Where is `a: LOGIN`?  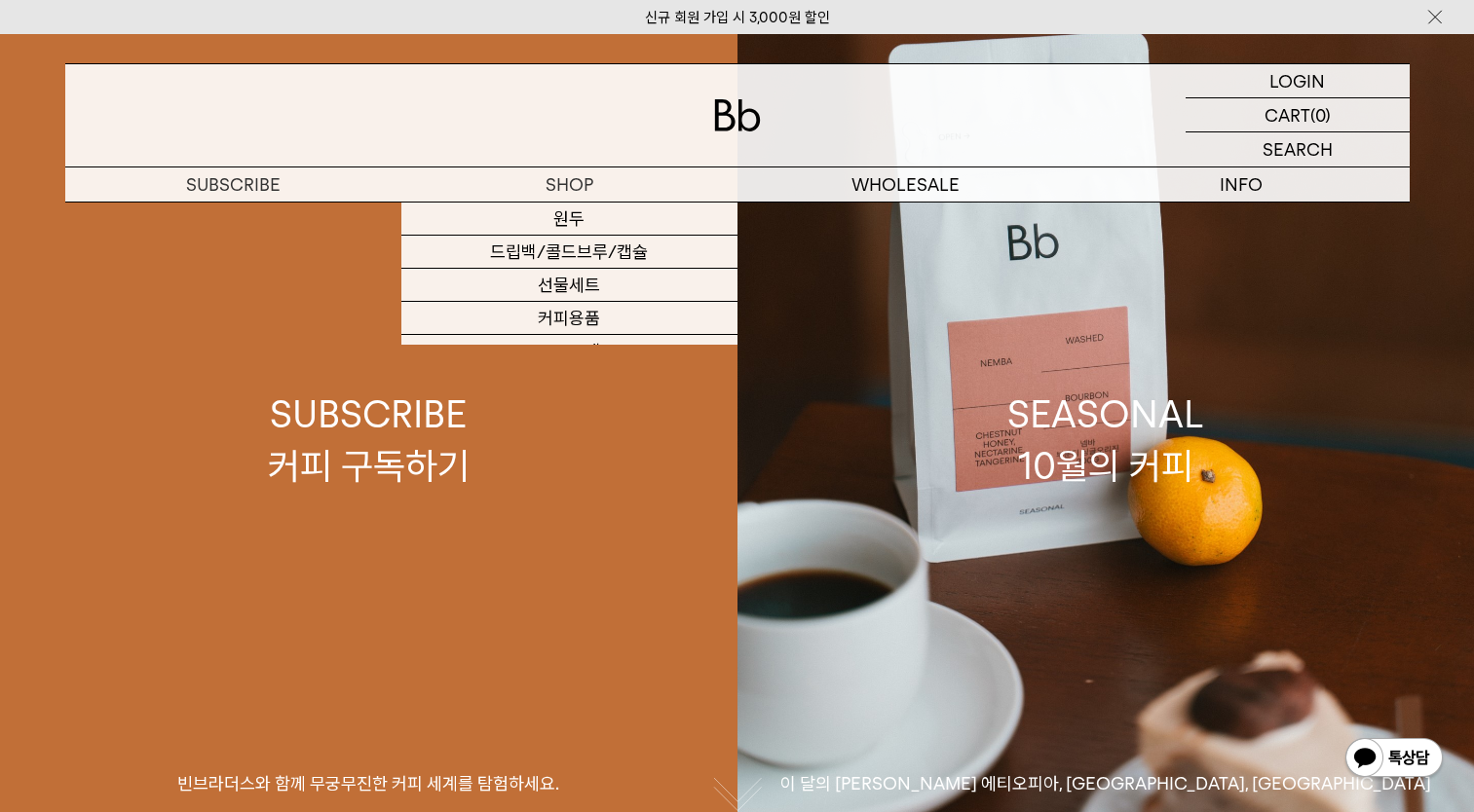 a: LOGIN is located at coordinates (1297, 81).